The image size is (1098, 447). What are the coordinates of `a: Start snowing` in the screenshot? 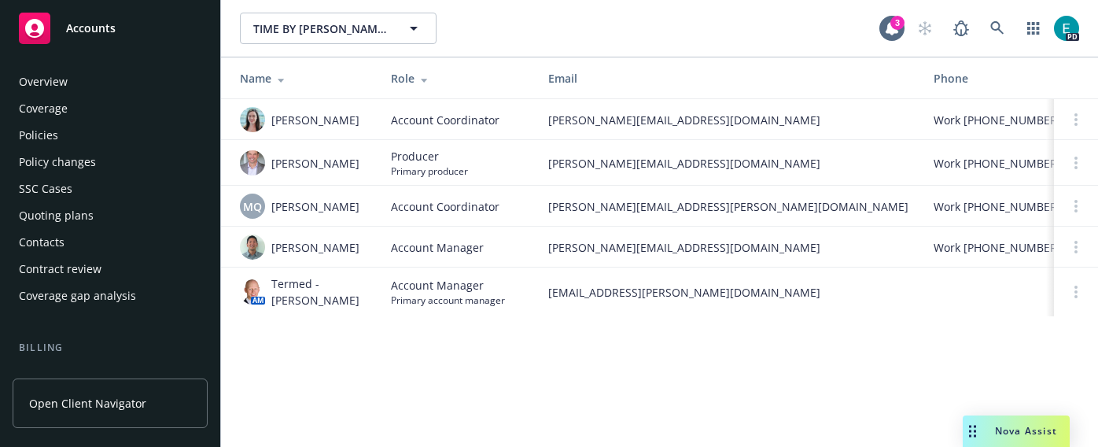 It's located at (925, 28).